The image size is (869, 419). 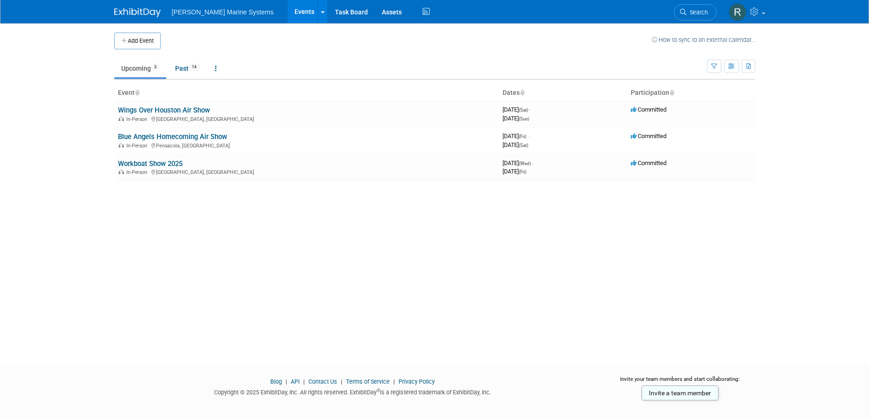 What do you see at coordinates (137, 13) in the screenshot?
I see `img: ExhibitDay` at bounding box center [137, 13].